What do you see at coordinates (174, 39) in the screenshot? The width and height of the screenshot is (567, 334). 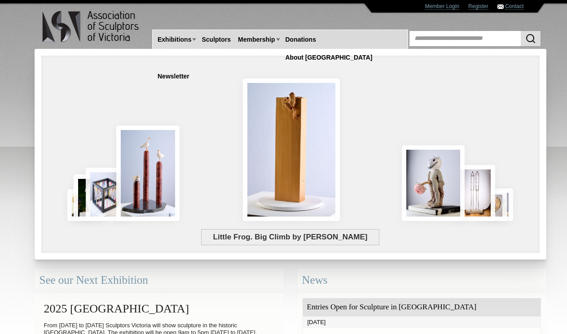 I see `a: Exhibitions` at bounding box center [174, 39].